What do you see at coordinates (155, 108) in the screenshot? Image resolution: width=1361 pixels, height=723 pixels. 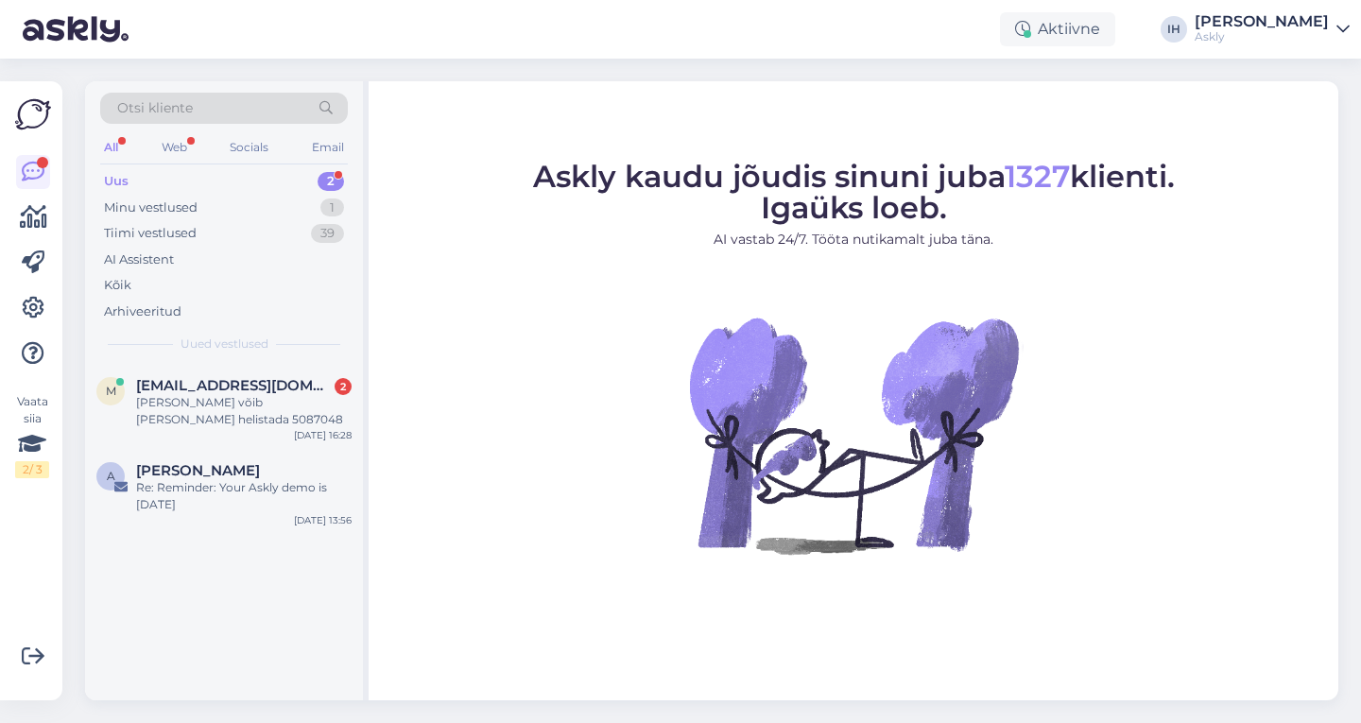 I see `span: Otsi kliente` at bounding box center [155, 108].